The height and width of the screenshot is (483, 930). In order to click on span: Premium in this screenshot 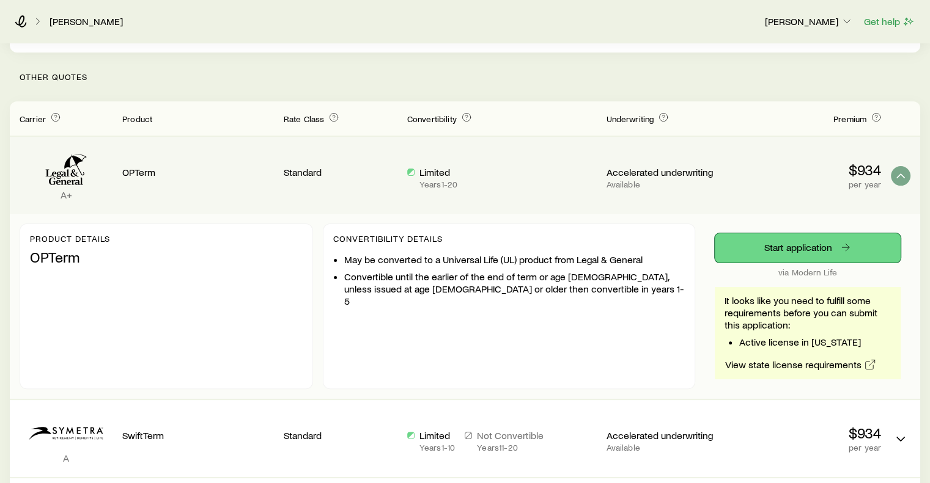, I will do `click(850, 119)`.